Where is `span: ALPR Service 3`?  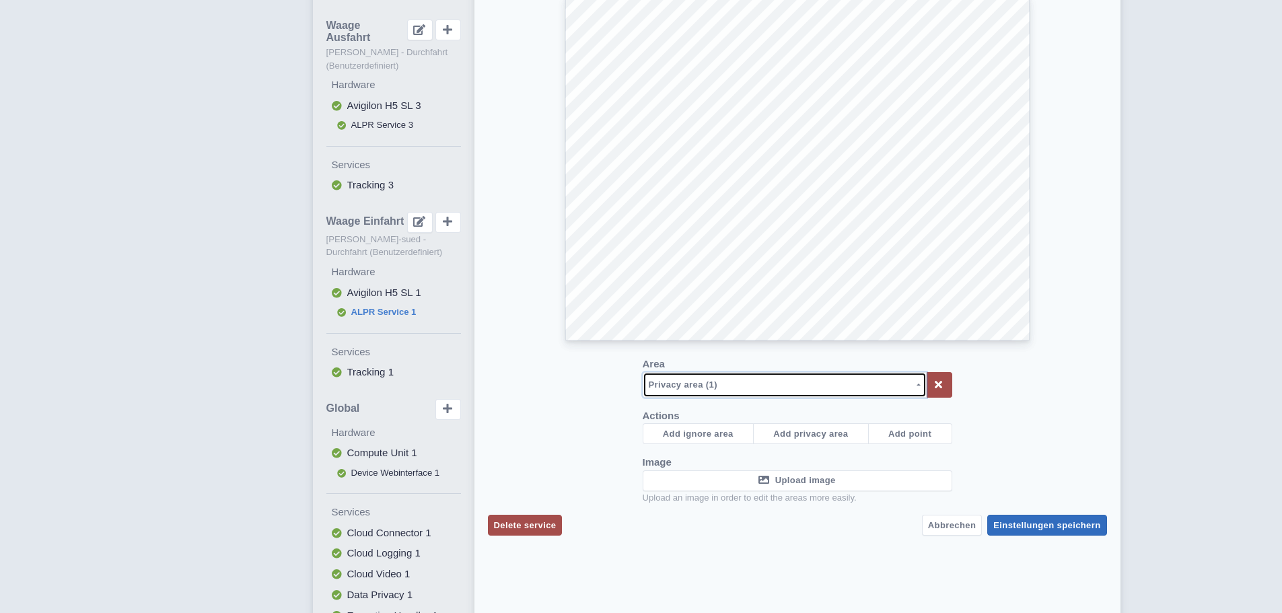 span: ALPR Service 3 is located at coordinates (382, 124).